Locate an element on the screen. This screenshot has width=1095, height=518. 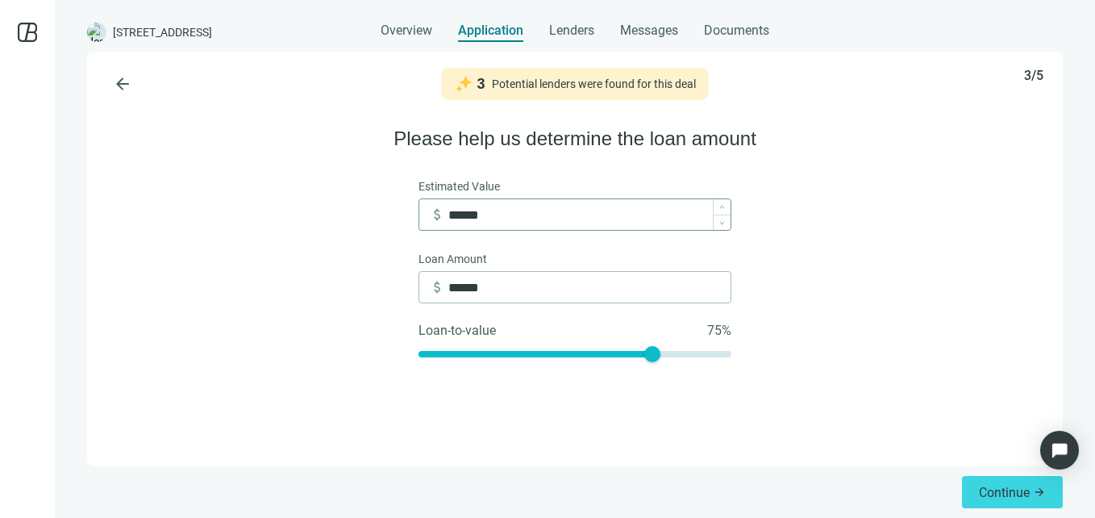
div: Open Intercom Messenger is located at coordinates (1060, 450).